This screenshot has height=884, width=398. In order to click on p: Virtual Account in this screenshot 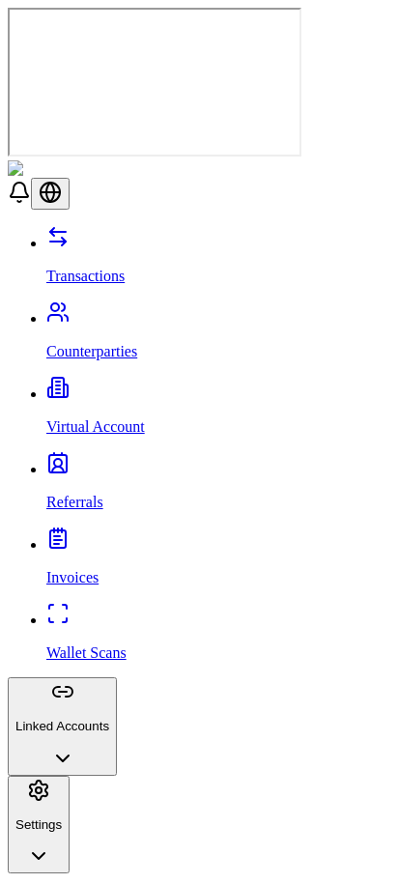, I will do `click(218, 427)`.